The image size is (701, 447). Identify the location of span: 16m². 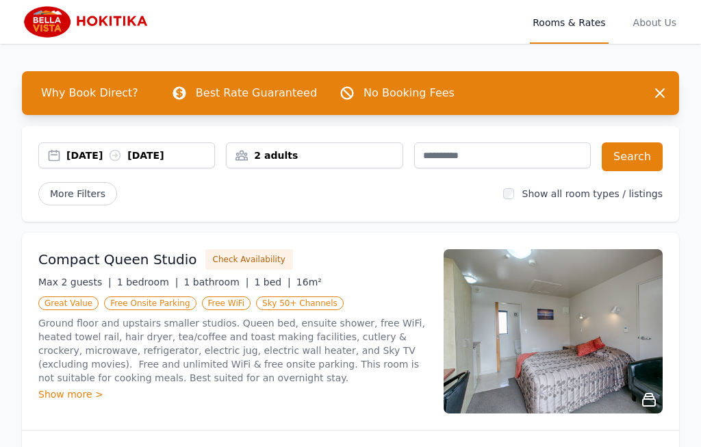
(309, 282).